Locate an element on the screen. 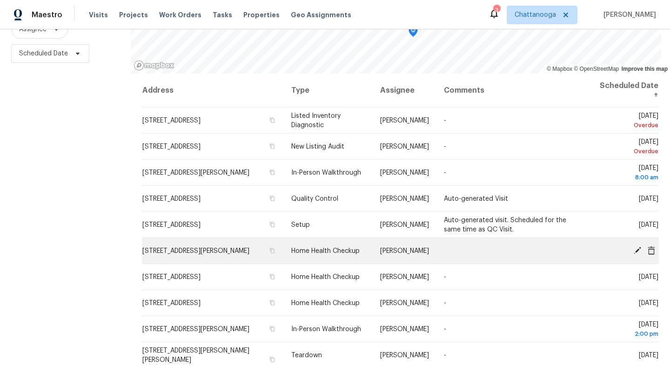 The image size is (670, 367). span: Cancel is located at coordinates (652, 250).